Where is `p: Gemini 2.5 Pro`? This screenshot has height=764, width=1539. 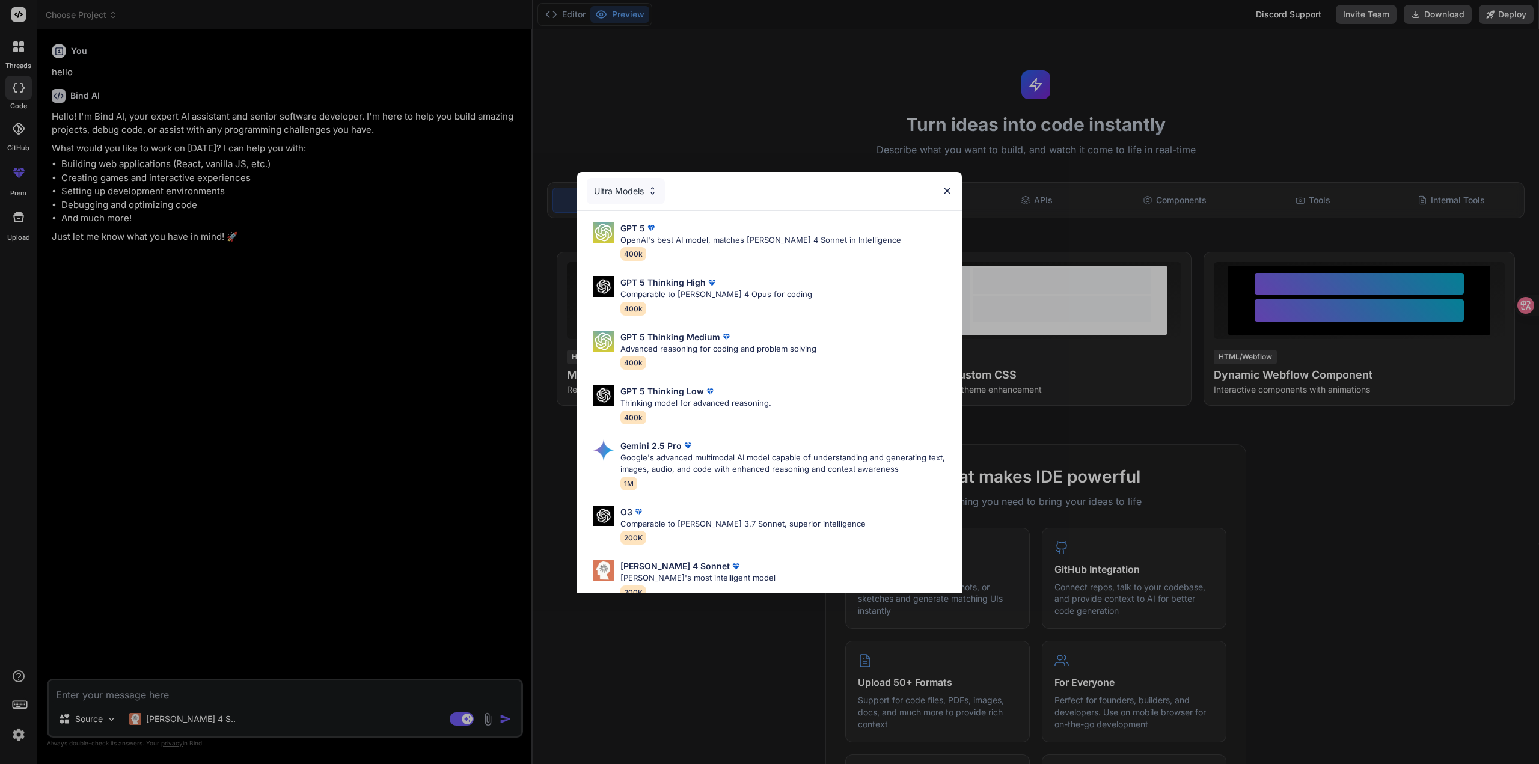
p: Gemini 2.5 Pro is located at coordinates (651, 446).